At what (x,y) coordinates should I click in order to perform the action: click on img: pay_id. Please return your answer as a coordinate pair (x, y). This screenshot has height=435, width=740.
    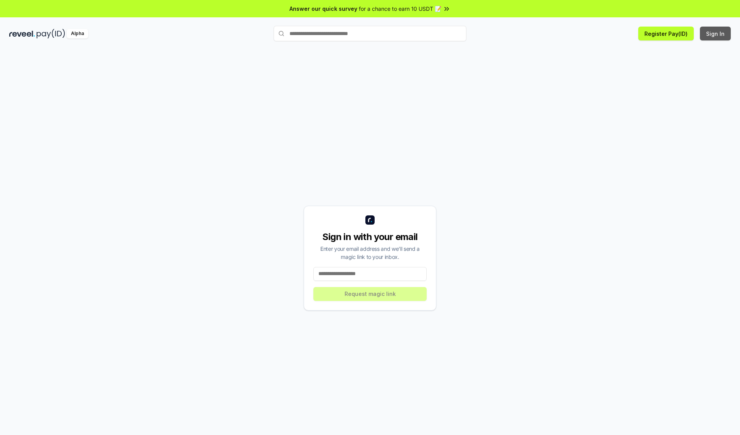
    Looking at the image, I should click on (51, 34).